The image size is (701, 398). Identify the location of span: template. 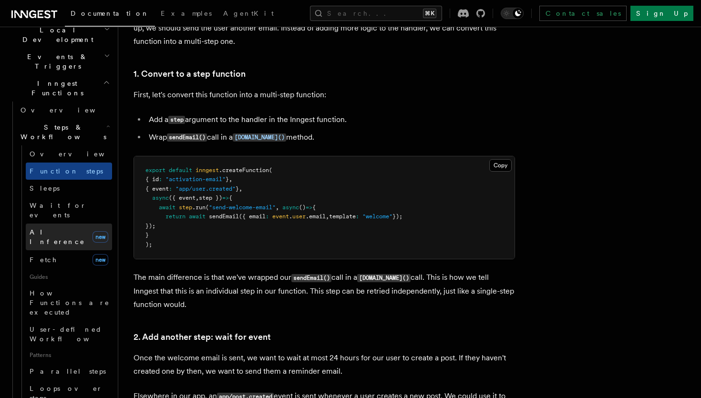
(343, 217).